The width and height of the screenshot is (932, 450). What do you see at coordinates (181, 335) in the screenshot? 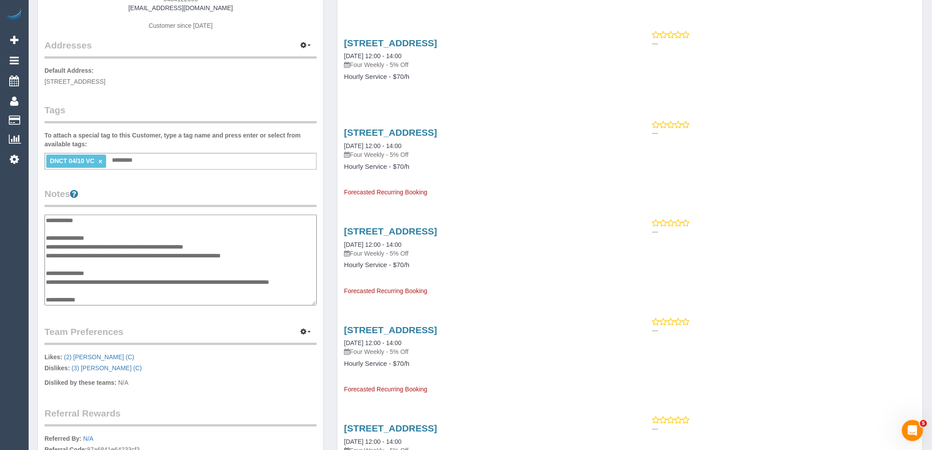
I see `legend: Team Preferences` at bounding box center [181, 335].